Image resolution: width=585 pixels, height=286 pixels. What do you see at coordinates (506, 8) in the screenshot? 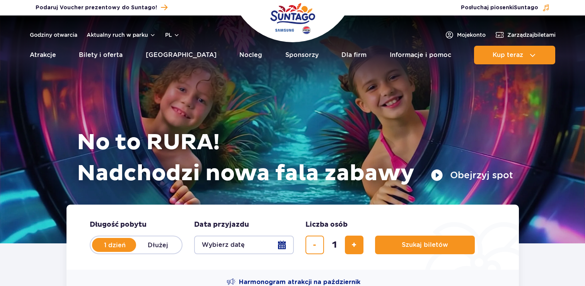
I see `button: Posłuchaj piosenkiSuntago` at bounding box center [506, 8].